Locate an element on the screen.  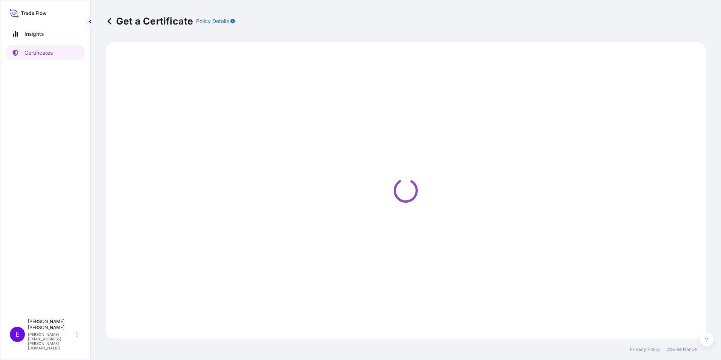
p: Privacy Policy is located at coordinates (645, 349).